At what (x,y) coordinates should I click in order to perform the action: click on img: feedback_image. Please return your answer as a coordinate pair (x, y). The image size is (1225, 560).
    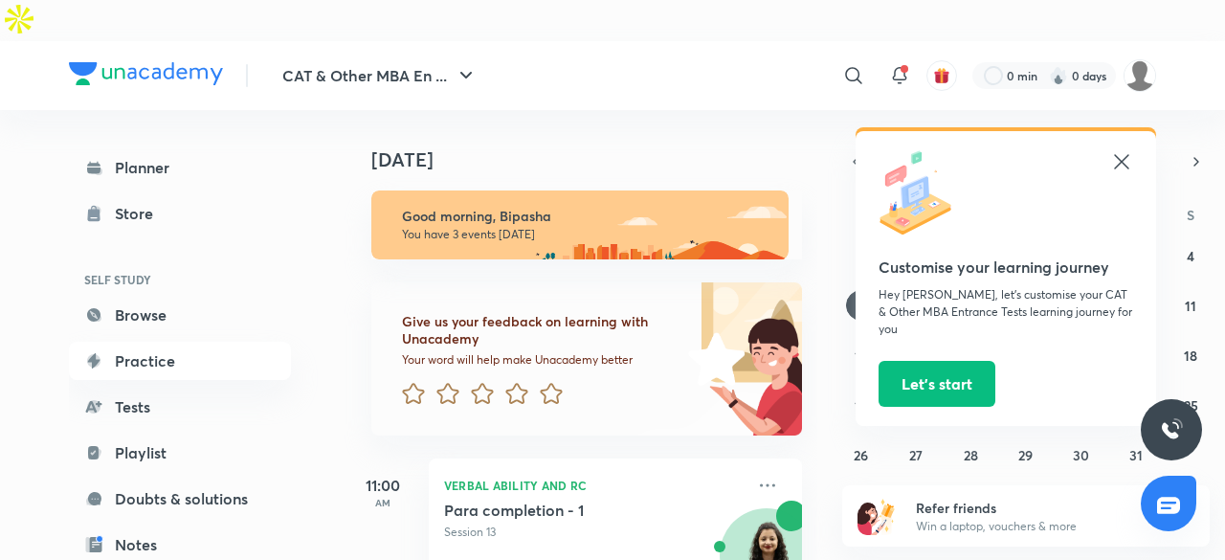
    Looking at the image, I should click on (712, 359).